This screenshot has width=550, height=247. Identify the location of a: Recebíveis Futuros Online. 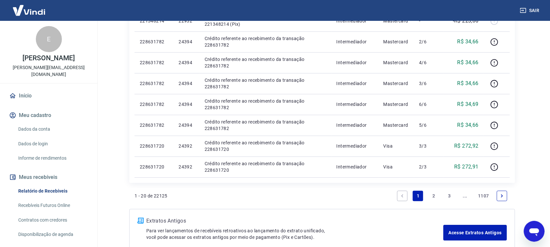
(52, 205).